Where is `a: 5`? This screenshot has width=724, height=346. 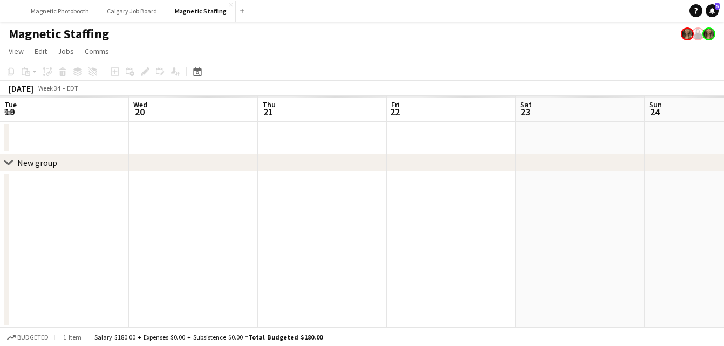 a: 5 is located at coordinates (712, 11).